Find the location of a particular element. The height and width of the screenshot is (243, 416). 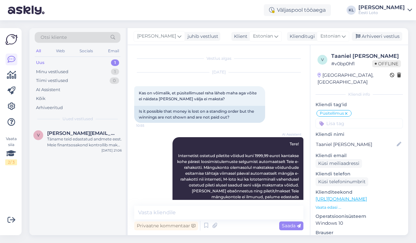

span: Valeri.lipp@gmail.com is located at coordinates (81, 133).